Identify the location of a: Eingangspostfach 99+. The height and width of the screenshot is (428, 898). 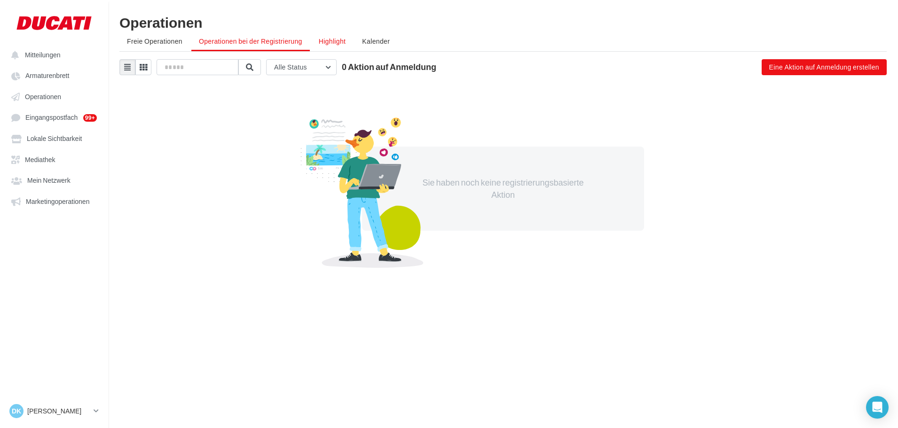
(54, 117).